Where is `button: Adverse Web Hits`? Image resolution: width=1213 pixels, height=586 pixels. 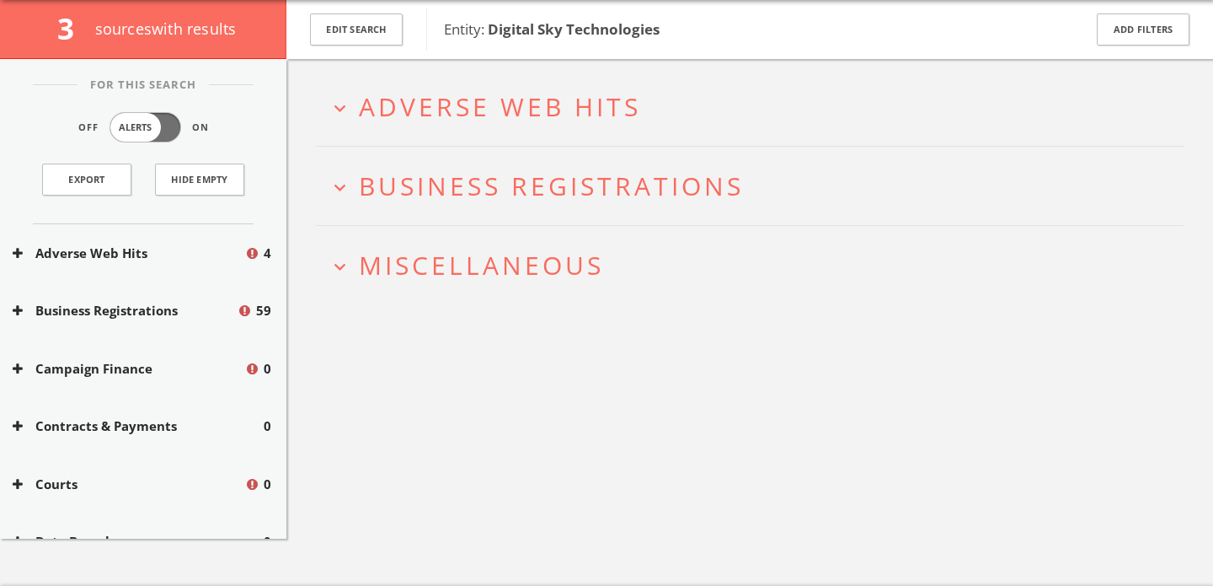
button: Adverse Web Hits is located at coordinates (128, 253).